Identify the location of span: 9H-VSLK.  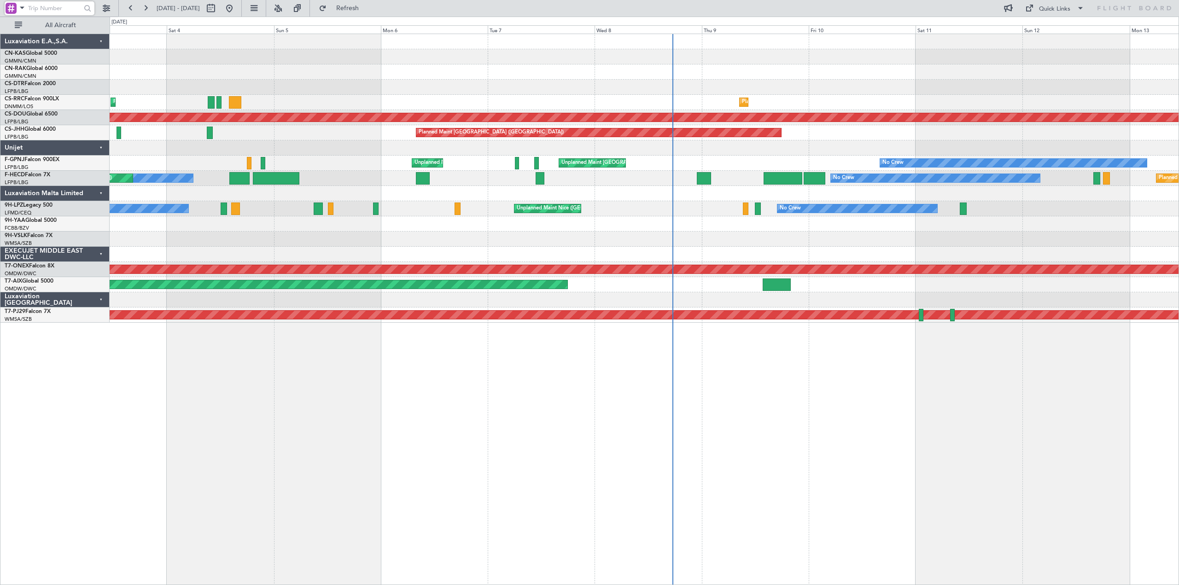
(16, 236).